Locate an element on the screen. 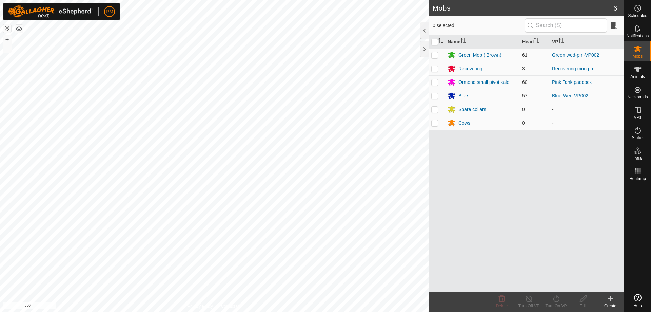 The image size is (651, 312). button: Reset Map is located at coordinates (7, 28).